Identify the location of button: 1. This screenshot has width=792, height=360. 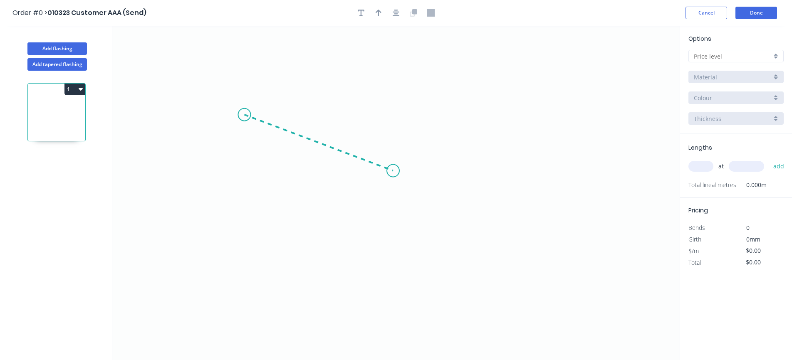
(75, 89).